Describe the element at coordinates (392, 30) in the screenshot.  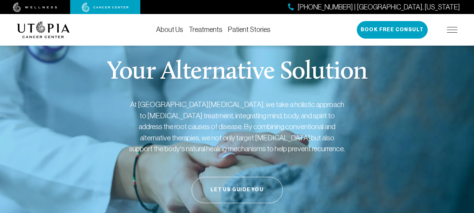
I see `button: Book Free Consult` at that location.